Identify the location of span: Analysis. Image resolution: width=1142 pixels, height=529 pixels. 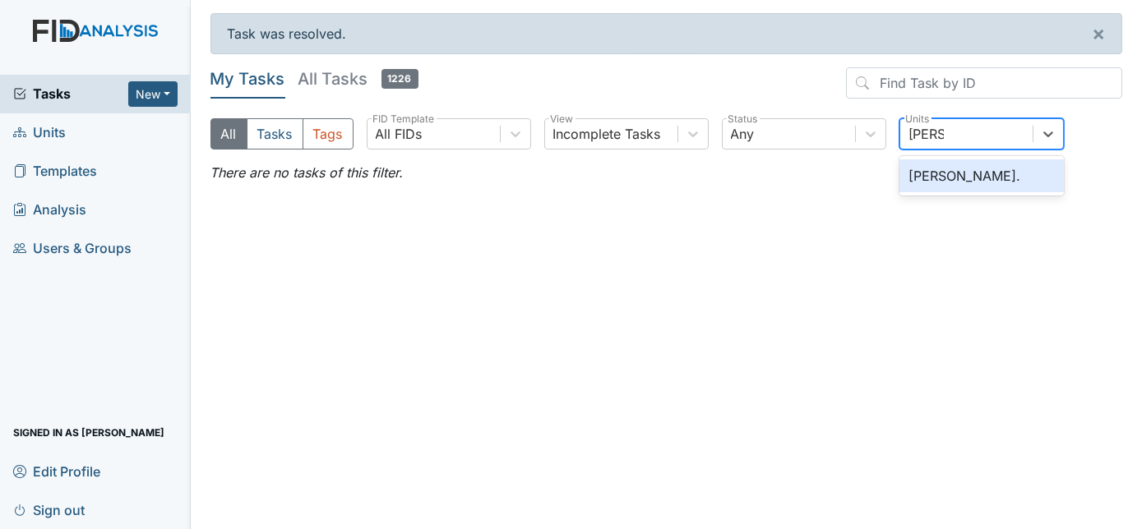
(49, 210).